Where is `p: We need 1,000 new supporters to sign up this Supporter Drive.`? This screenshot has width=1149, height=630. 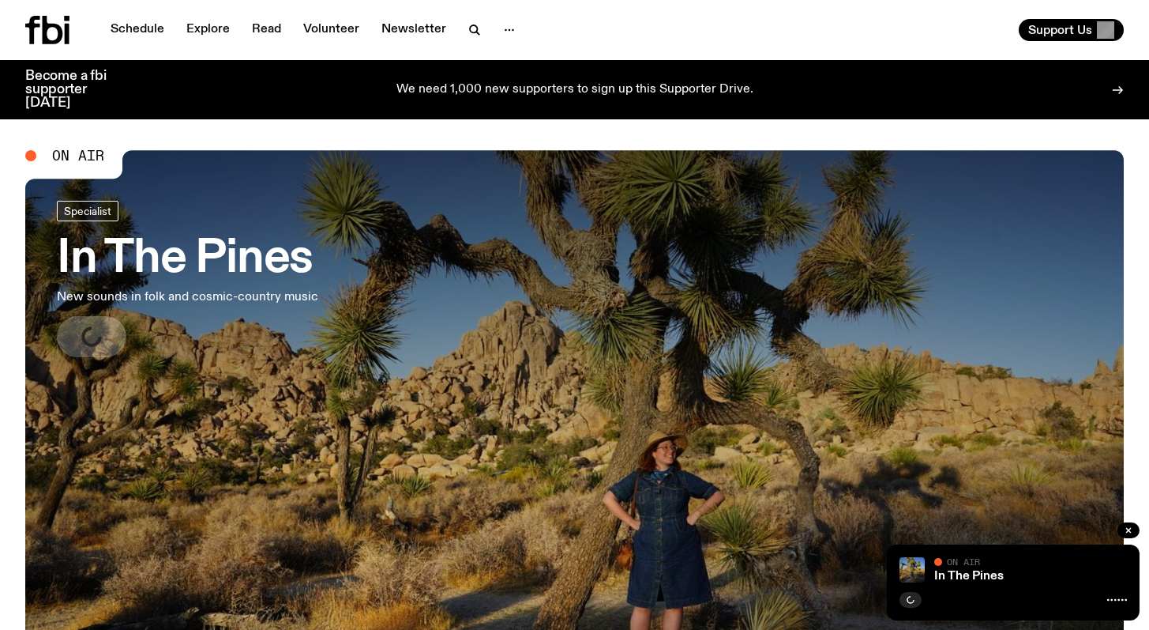 p: We need 1,000 new supporters to sign up this Supporter Drive. is located at coordinates (575, 90).